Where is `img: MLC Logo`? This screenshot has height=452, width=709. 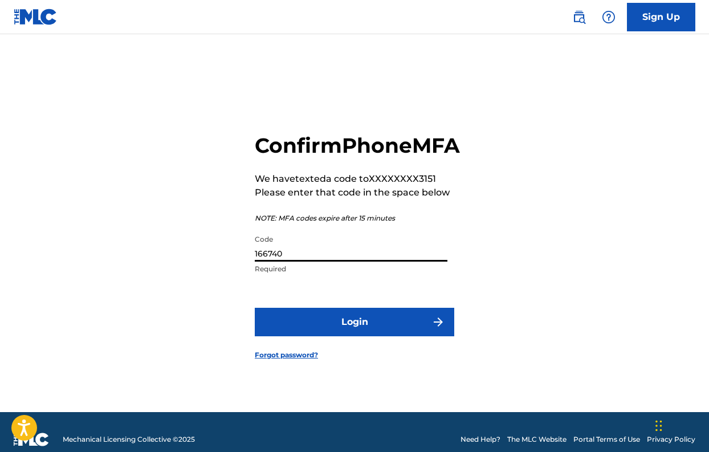 img: MLC Logo is located at coordinates (35, 17).